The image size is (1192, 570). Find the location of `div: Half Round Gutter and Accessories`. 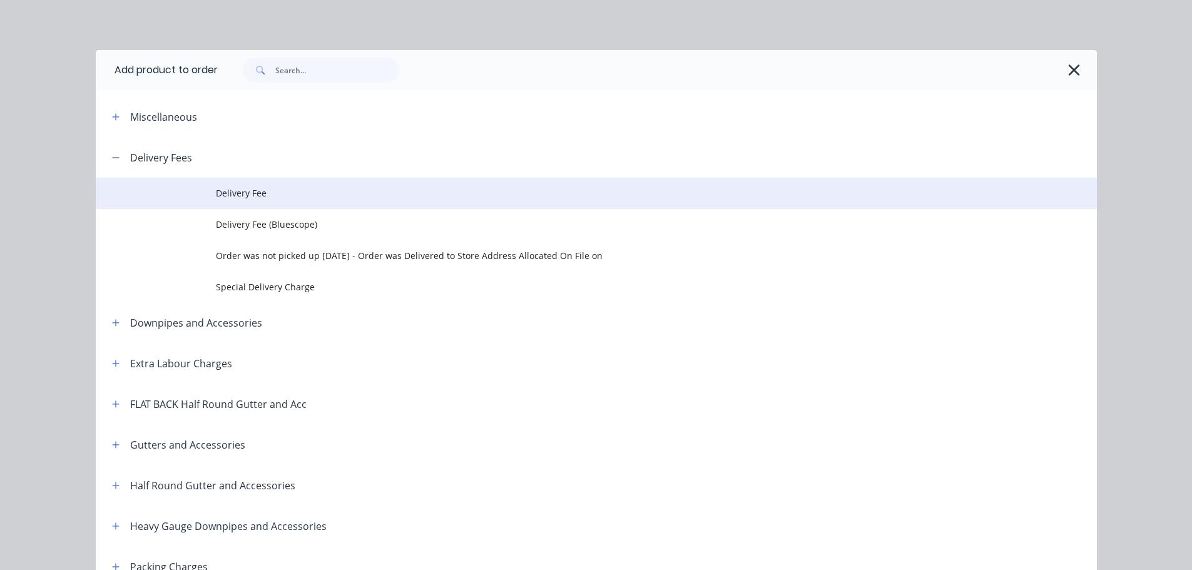

div: Half Round Gutter and Accessories is located at coordinates (213, 486).